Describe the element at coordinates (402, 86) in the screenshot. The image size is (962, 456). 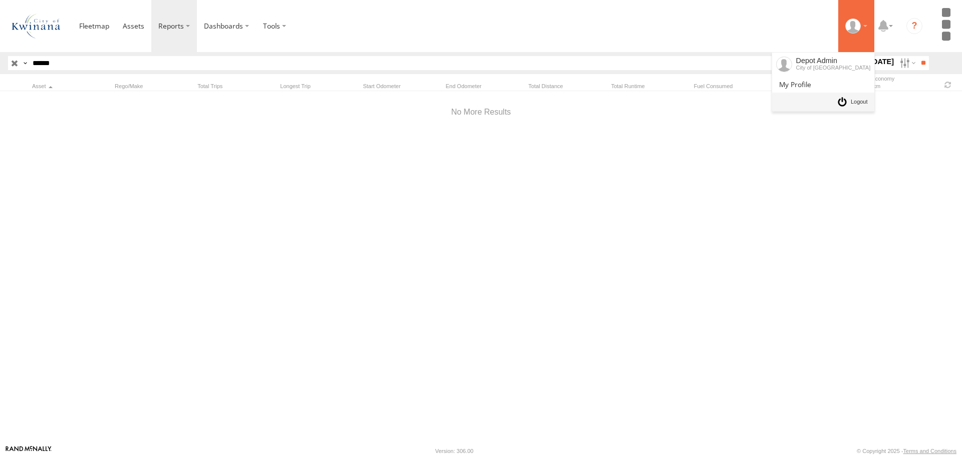
I see `div: Start Odometer` at that location.